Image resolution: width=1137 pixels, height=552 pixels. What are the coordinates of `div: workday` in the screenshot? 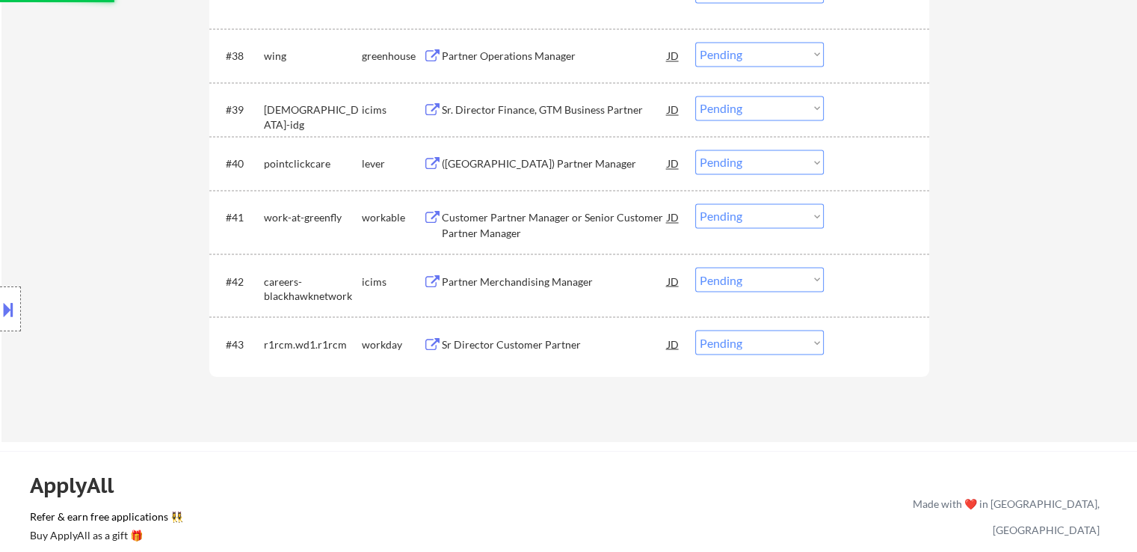 It's located at (393, 344).